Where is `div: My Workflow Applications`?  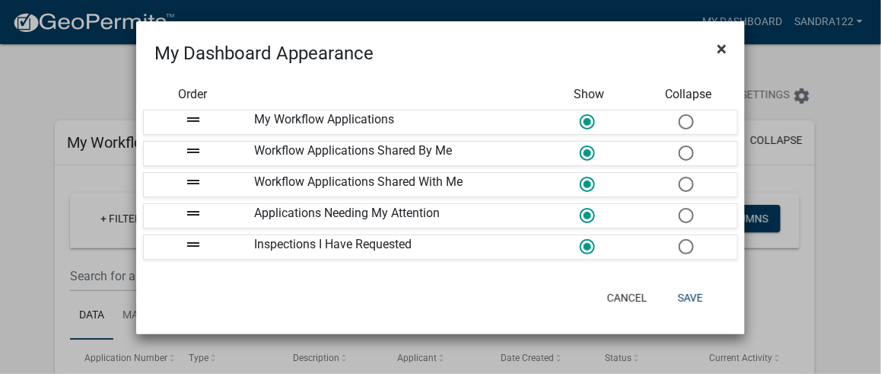 div: My Workflow Applications is located at coordinates (391, 122).